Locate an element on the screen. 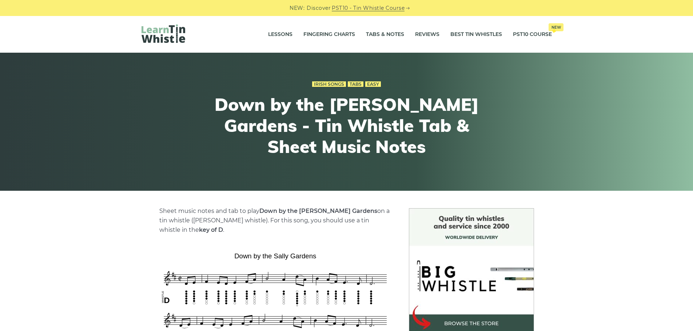 Image resolution: width=693 pixels, height=331 pixels. a: Lessons is located at coordinates (280, 35).